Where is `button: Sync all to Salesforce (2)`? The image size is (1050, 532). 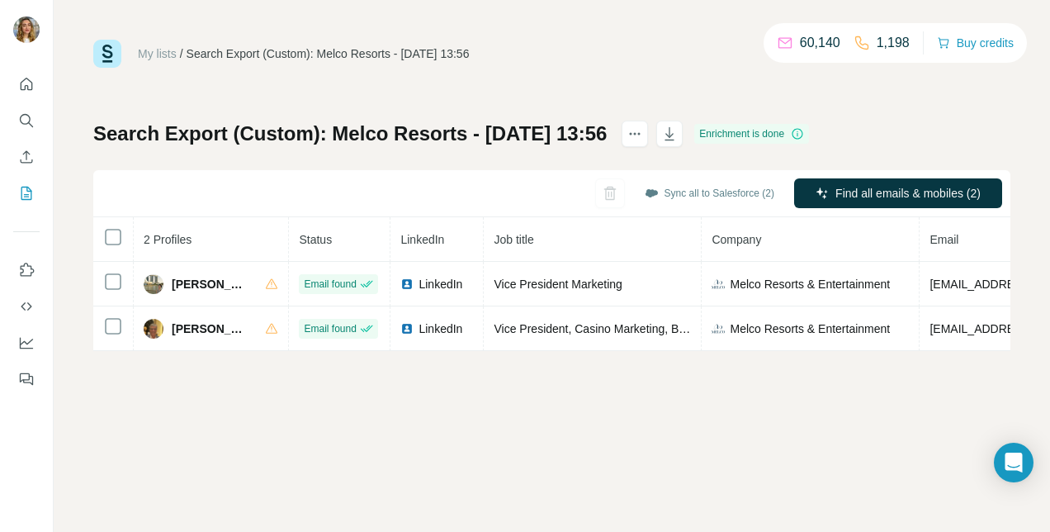 button: Sync all to Salesforce (2) is located at coordinates (709, 193).